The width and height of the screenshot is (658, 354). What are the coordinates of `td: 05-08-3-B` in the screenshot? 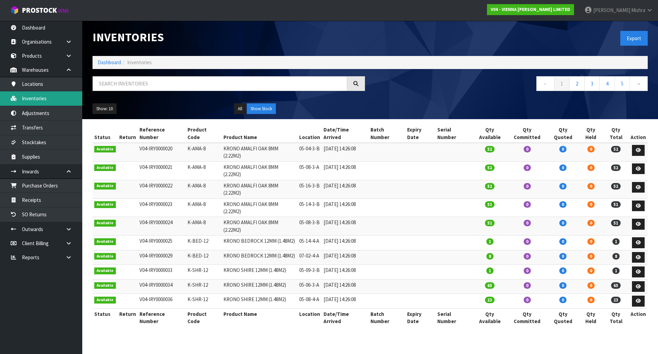 It's located at (310, 226).